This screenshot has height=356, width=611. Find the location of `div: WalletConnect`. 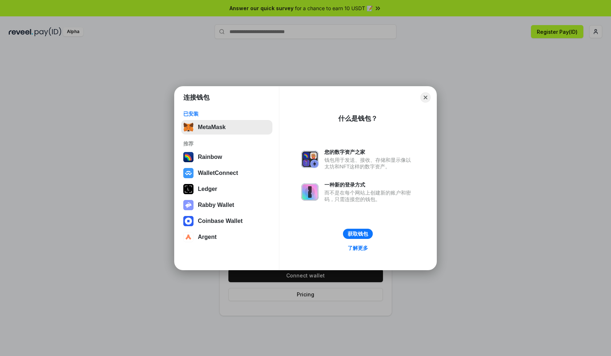

div: WalletConnect is located at coordinates (218, 173).